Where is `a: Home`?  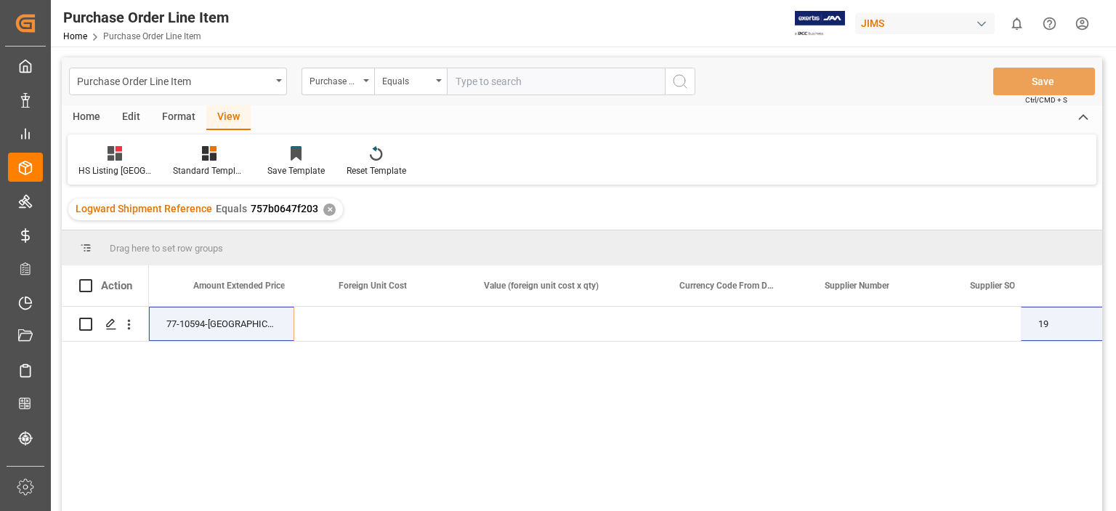
a: Home is located at coordinates (75, 36).